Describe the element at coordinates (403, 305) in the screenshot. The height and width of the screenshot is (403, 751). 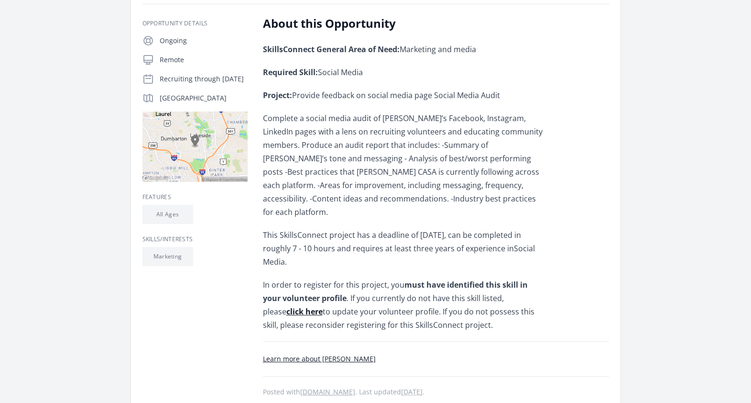
I see `p: In order to register for this project, you . If you currently do not have this skill listed, plea...` at that location.